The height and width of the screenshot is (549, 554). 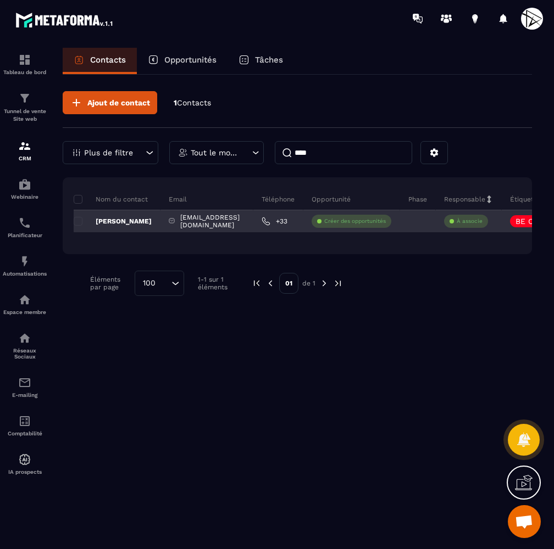 I want to click on p: Étiquettes, so click(x=526, y=199).